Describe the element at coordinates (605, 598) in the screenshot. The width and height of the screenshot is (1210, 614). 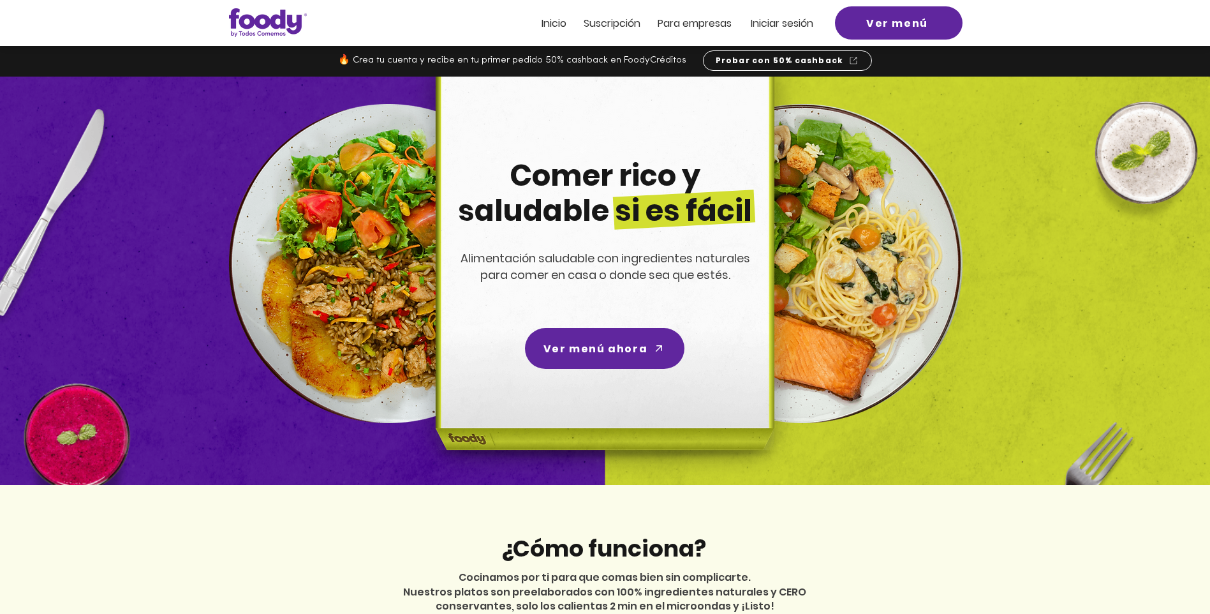
I see `span: Nuestros platos son preelaborados con 100% ingredientes naturales y CERO conservantes, solo los c...` at that location.